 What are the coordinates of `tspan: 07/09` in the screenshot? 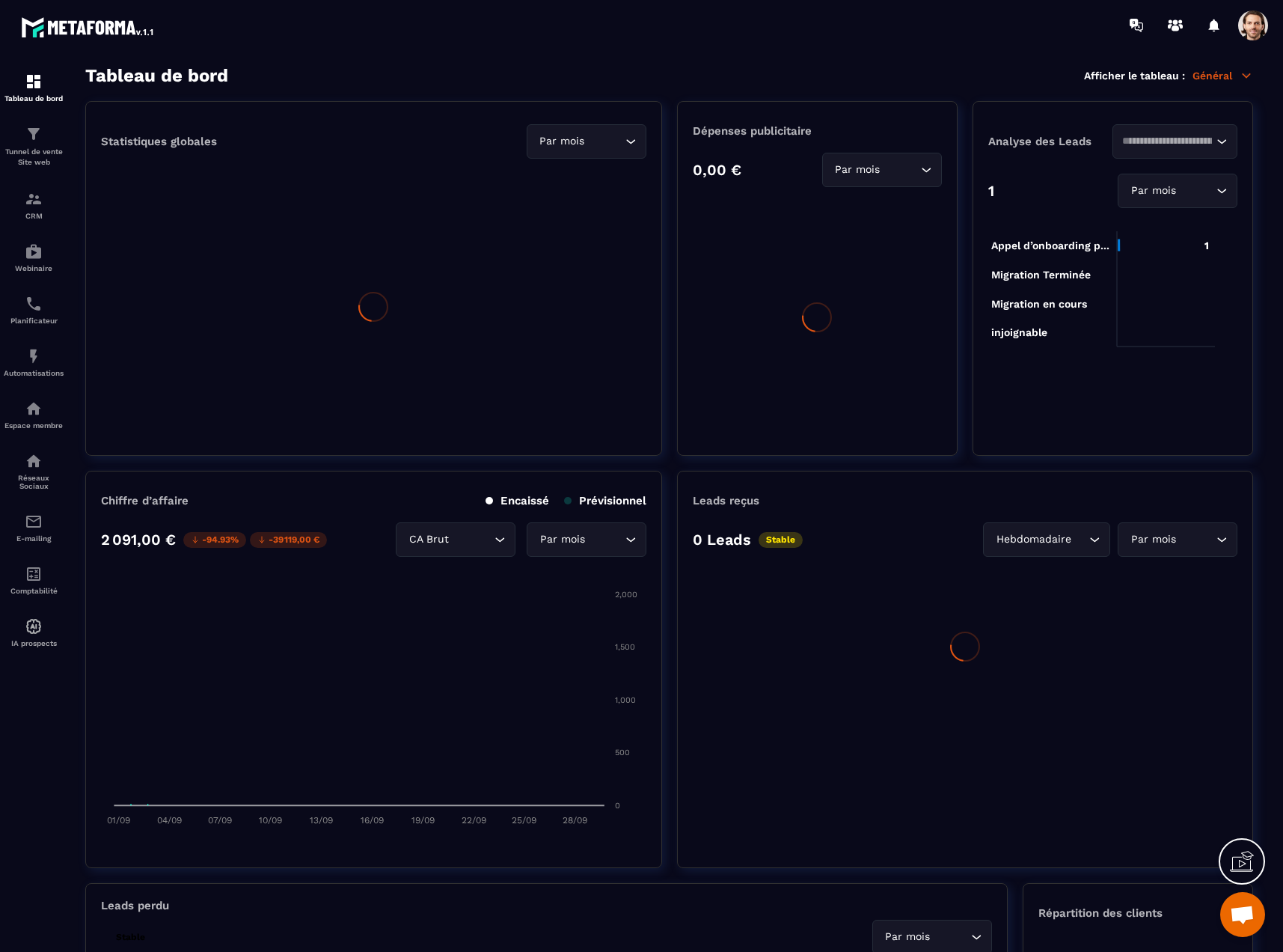 It's located at (220, 820).